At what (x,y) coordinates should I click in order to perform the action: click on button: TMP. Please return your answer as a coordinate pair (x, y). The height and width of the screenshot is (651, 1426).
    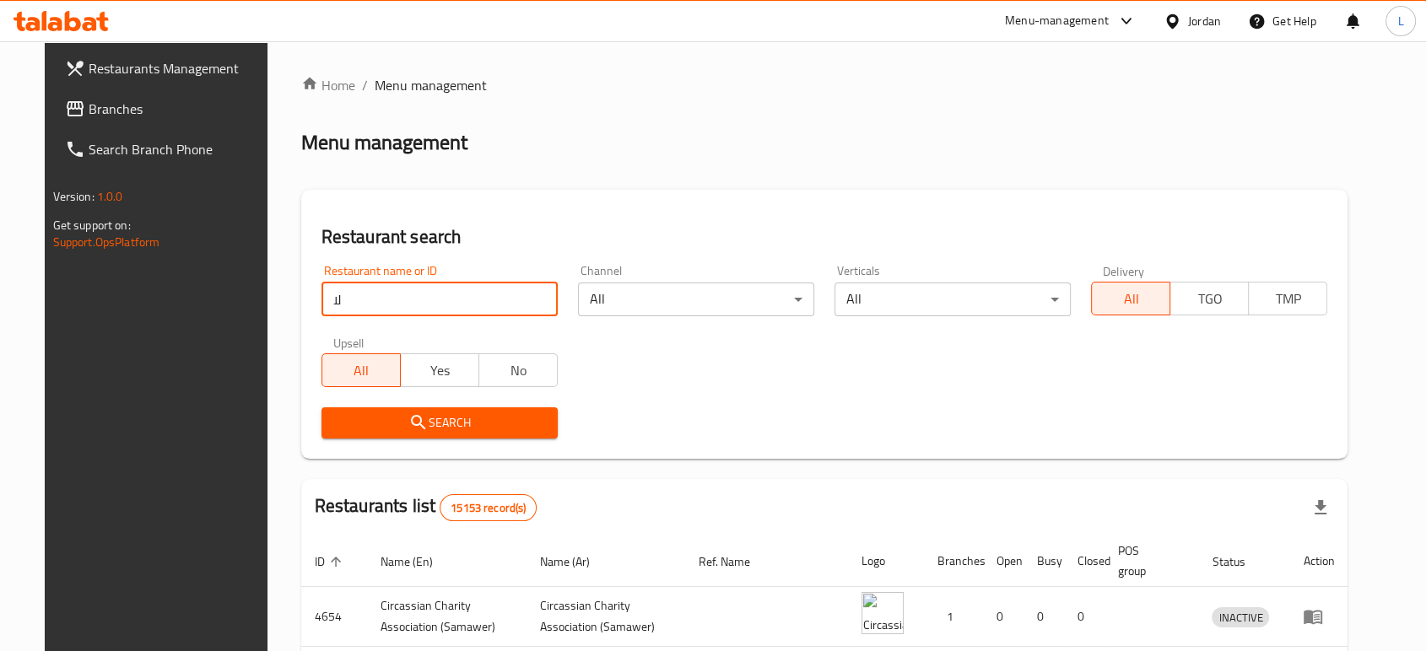
    Looking at the image, I should click on (1288, 299).